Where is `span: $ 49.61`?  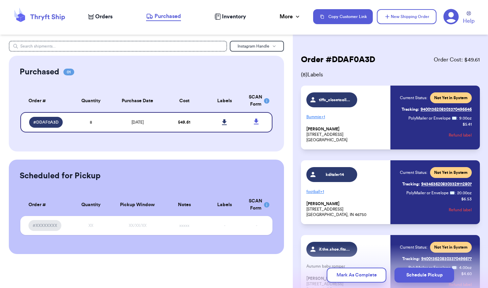 span: $ 49.61 is located at coordinates (184, 122).